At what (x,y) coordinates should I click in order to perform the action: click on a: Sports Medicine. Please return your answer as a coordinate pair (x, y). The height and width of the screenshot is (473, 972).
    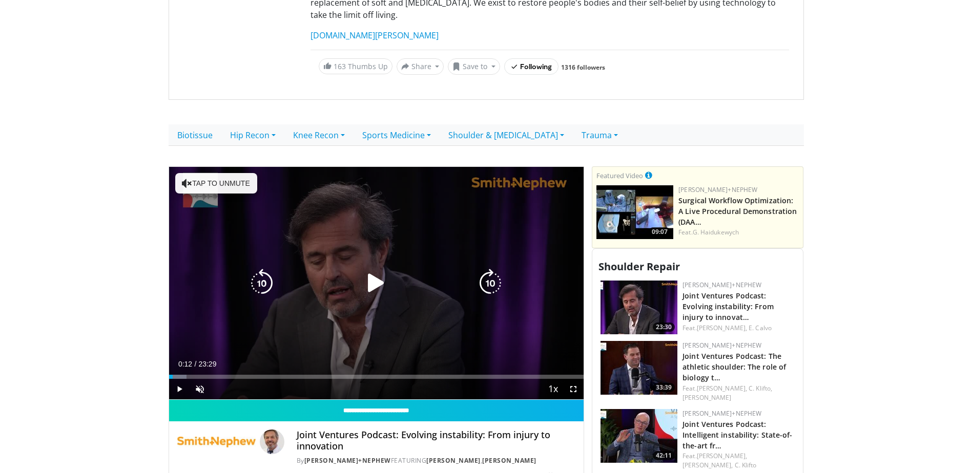
    Looking at the image, I should click on (397, 135).